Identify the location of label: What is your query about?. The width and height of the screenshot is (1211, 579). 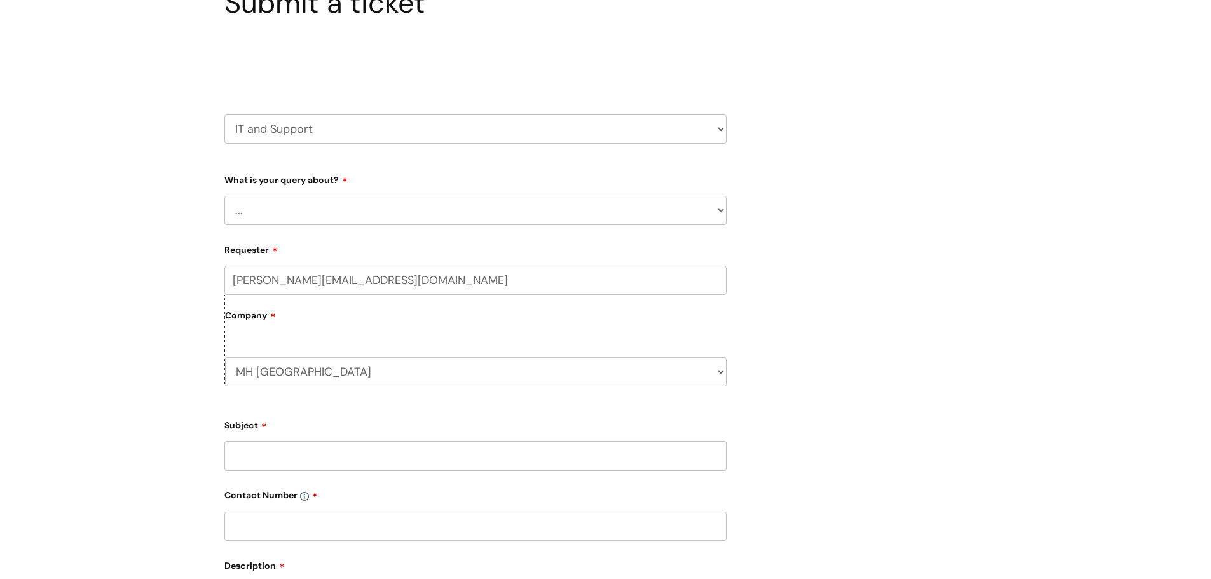
(476, 178).